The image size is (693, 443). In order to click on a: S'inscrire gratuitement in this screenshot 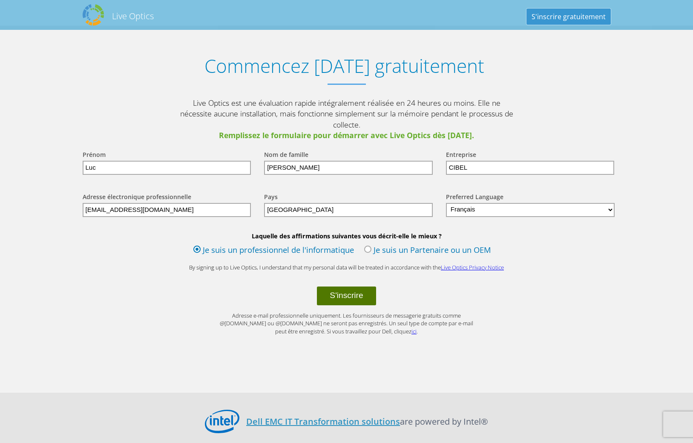, I will do `click(569, 17)`.